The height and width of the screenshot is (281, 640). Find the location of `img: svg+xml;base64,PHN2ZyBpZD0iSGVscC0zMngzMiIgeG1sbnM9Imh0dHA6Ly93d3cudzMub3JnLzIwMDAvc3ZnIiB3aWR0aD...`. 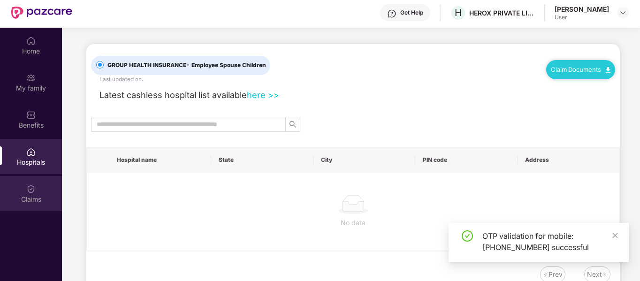

img: svg+xml;base64,PHN2ZyBpZD0iSGVscC0zMngzMiIgeG1sbnM9Imh0dHA6Ly93d3cudzMub3JnLzIwMDAvc3ZnIiB3aWR0aD... is located at coordinates (392, 14).